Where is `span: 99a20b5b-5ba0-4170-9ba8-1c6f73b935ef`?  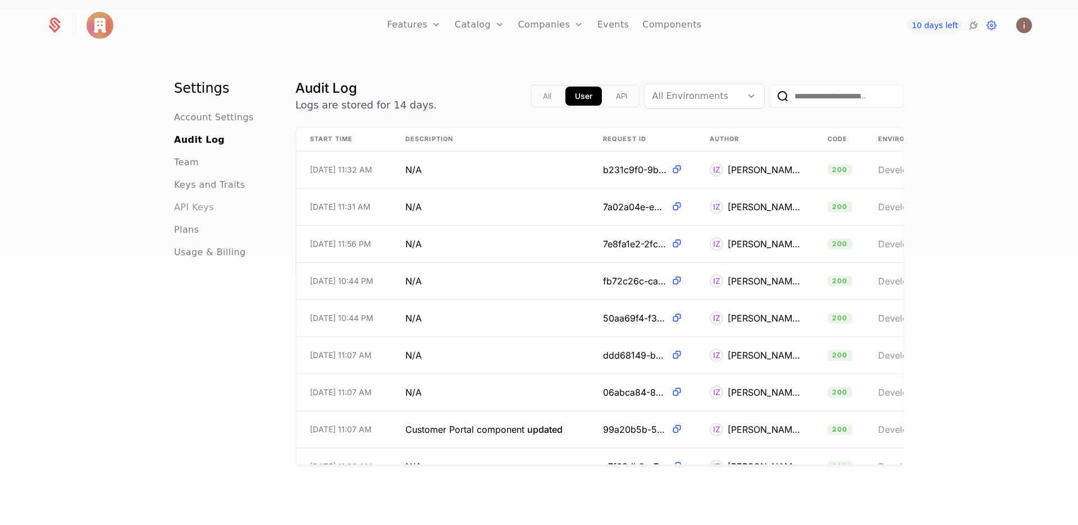 span: 99a20b5b-5ba0-4170-9ba8-1c6f73b935ef is located at coordinates (635, 429).